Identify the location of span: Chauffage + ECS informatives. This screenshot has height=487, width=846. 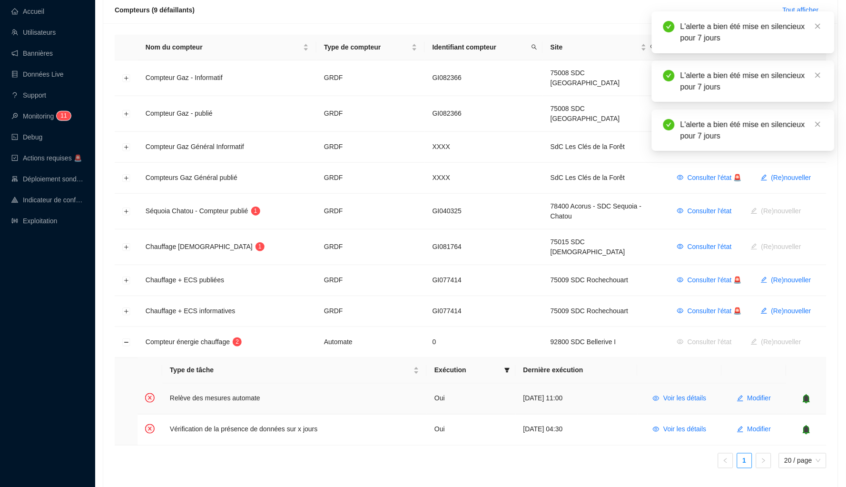
(190, 311).